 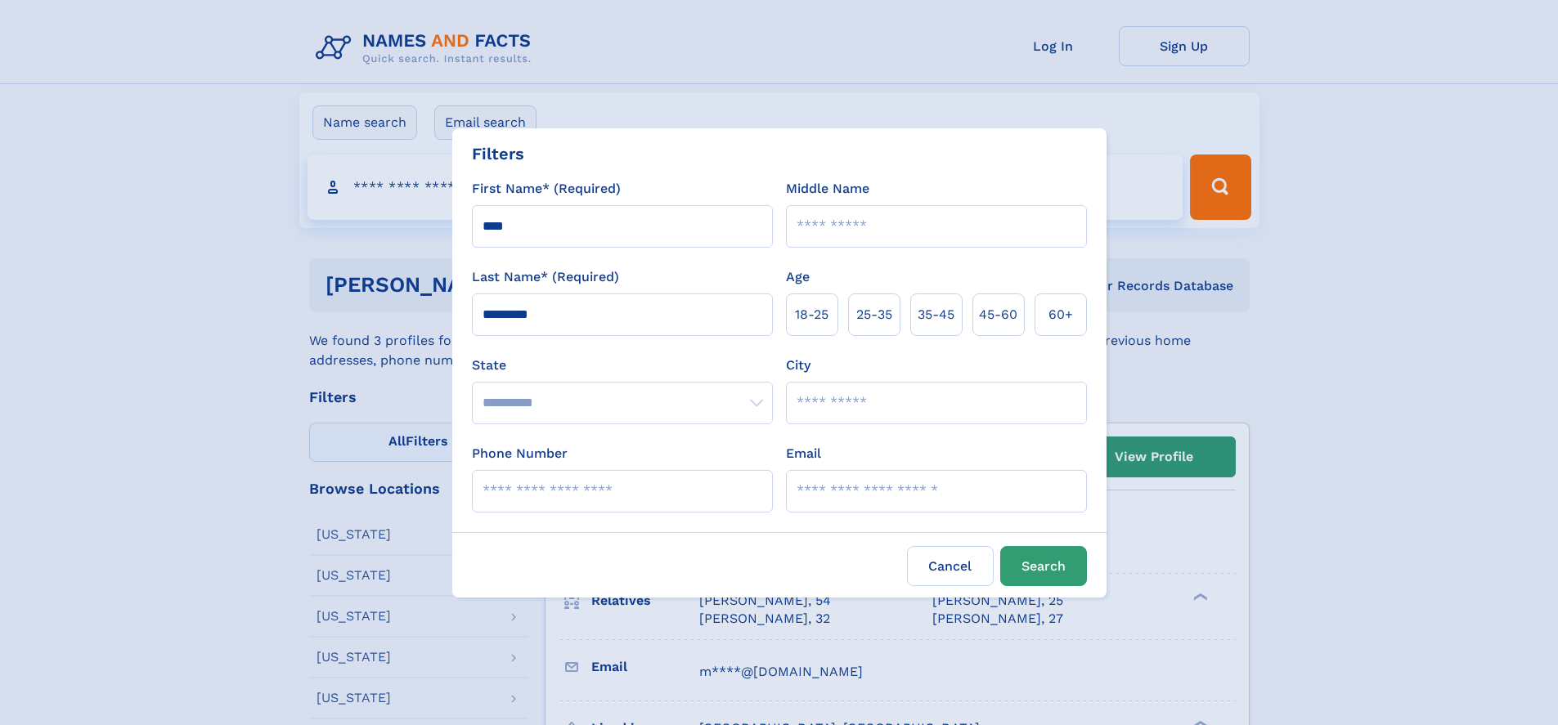 I want to click on span: 45‑60, so click(x=998, y=315).